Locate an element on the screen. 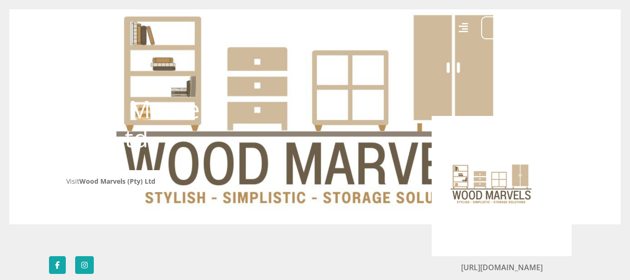 The image size is (630, 280). a: Help is located at coordinates (577, 28).